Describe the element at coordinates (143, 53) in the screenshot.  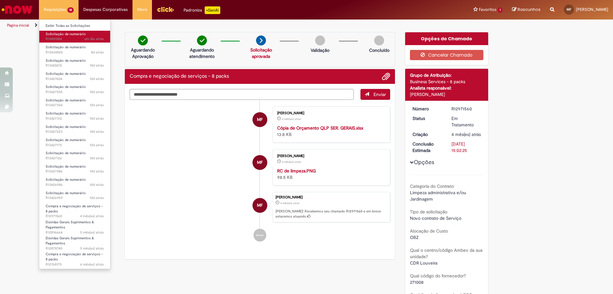
I see `p: Aguardando Aprovação` at that location.